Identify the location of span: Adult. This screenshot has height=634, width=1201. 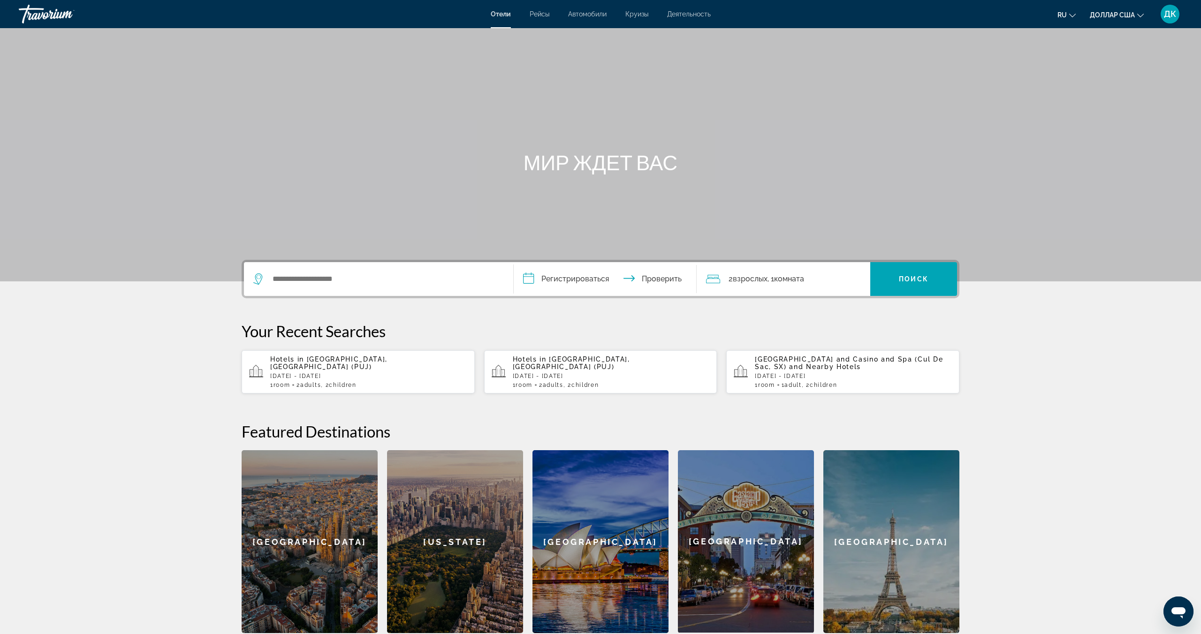
(793, 385).